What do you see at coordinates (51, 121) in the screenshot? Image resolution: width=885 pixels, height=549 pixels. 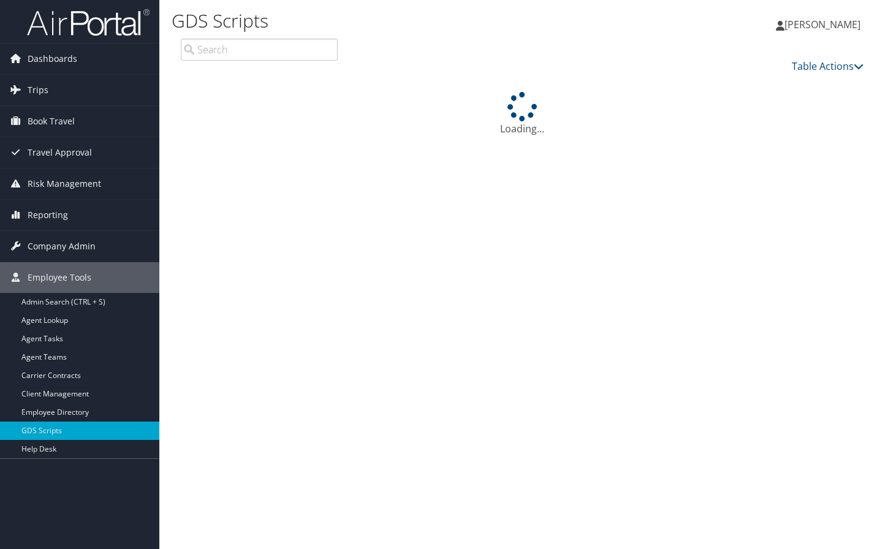 I see `span: Book Travel` at bounding box center [51, 121].